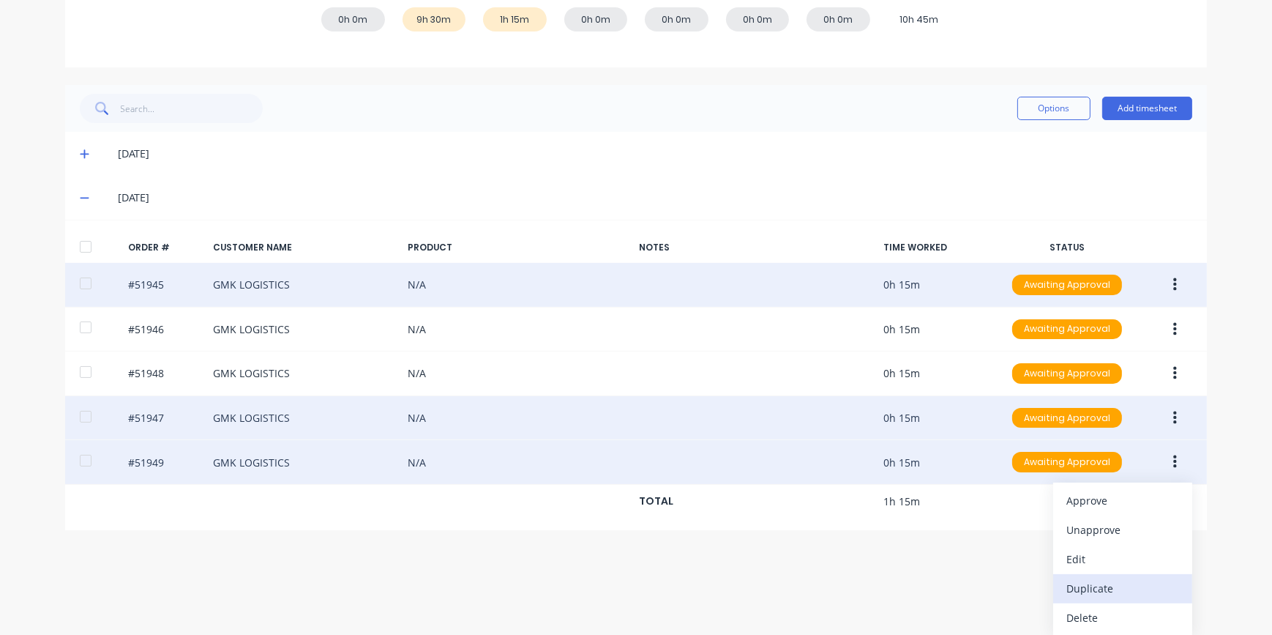  I want to click on div: 9h 30m, so click(434, 19).